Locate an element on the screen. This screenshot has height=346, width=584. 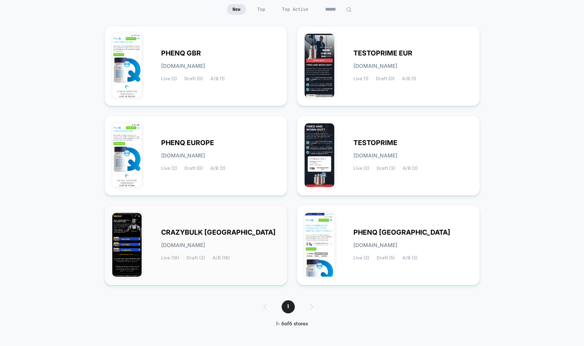
img: TESTOPRIME is located at coordinates (319, 155).